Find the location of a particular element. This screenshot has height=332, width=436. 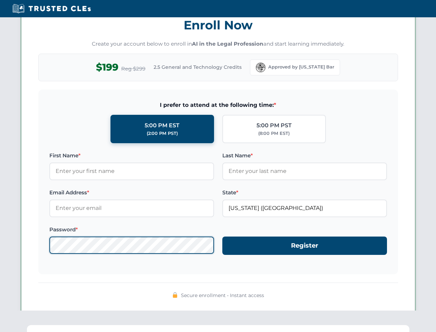

img: Trusted CLEs is located at coordinates (51, 9).